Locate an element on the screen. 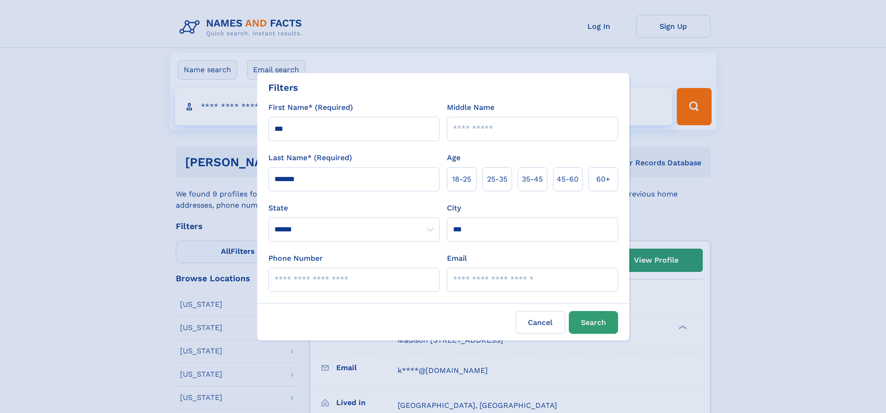  label: First Name* (Required) is located at coordinates (311, 107).